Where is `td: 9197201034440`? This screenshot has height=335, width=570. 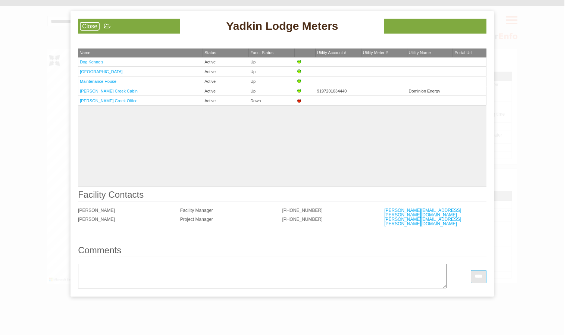
td: 9197201034440 is located at coordinates (338, 91).